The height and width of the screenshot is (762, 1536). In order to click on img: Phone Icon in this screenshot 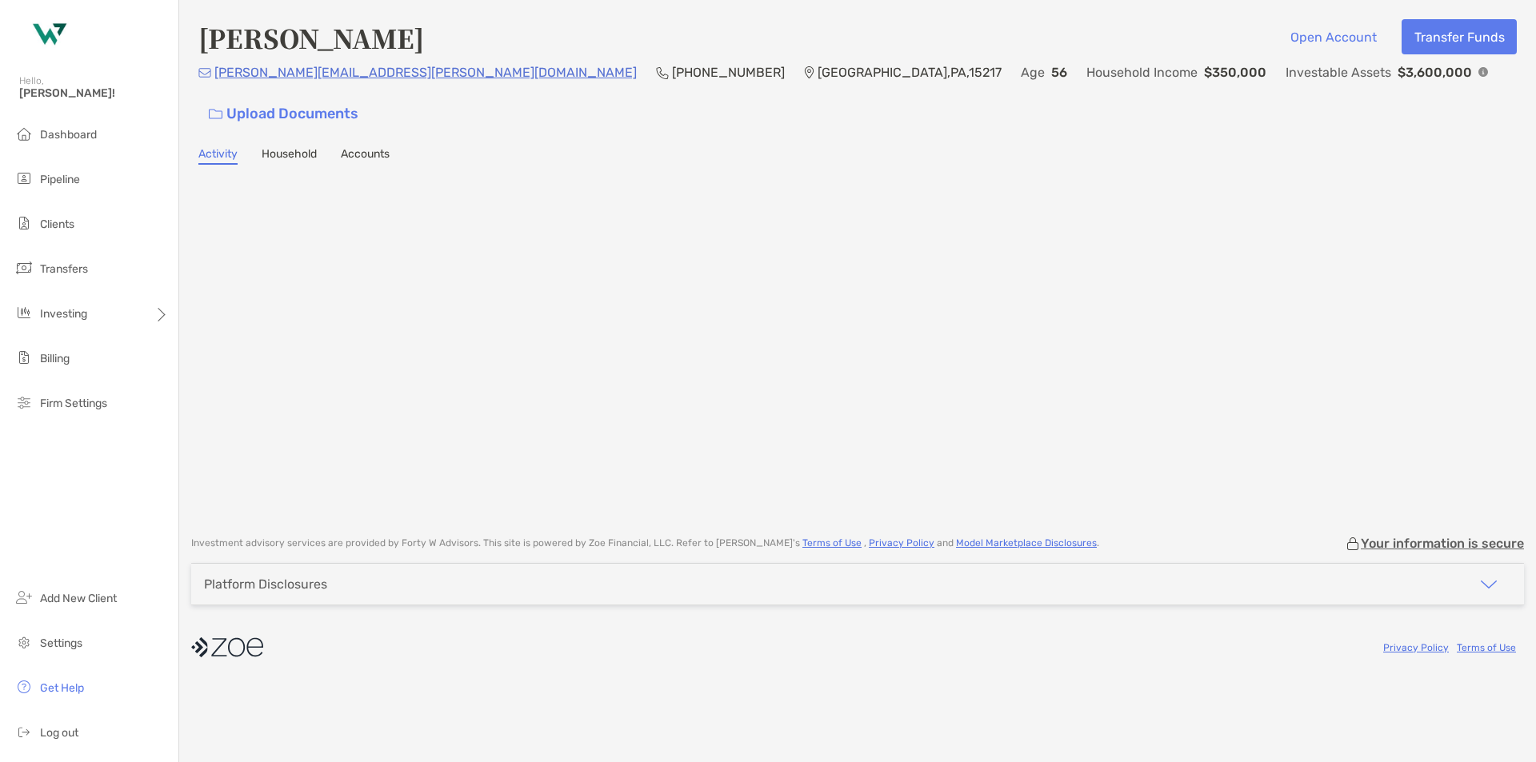, I will do `click(662, 73)`.